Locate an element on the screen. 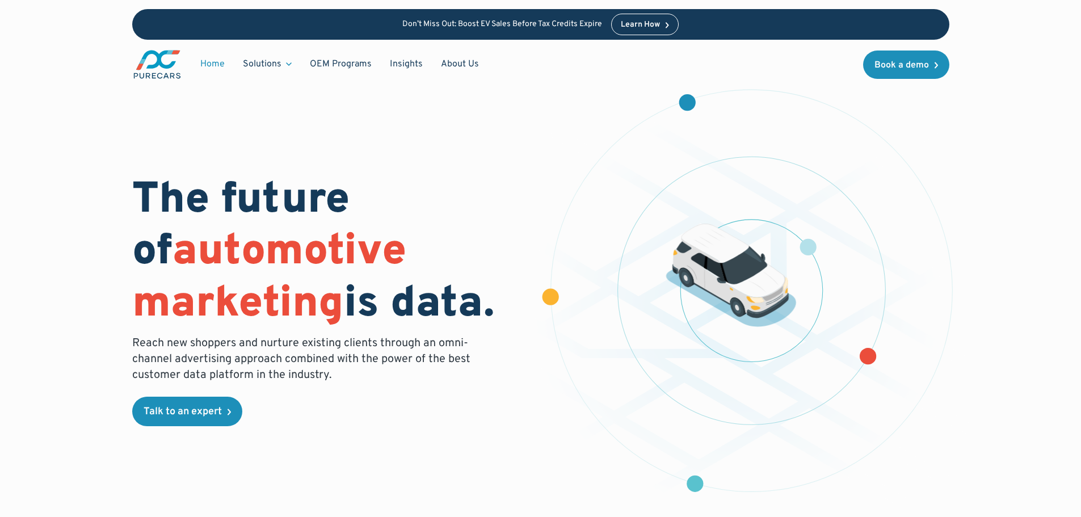 The width and height of the screenshot is (1081, 517). div: Book a demo is located at coordinates (902, 65).